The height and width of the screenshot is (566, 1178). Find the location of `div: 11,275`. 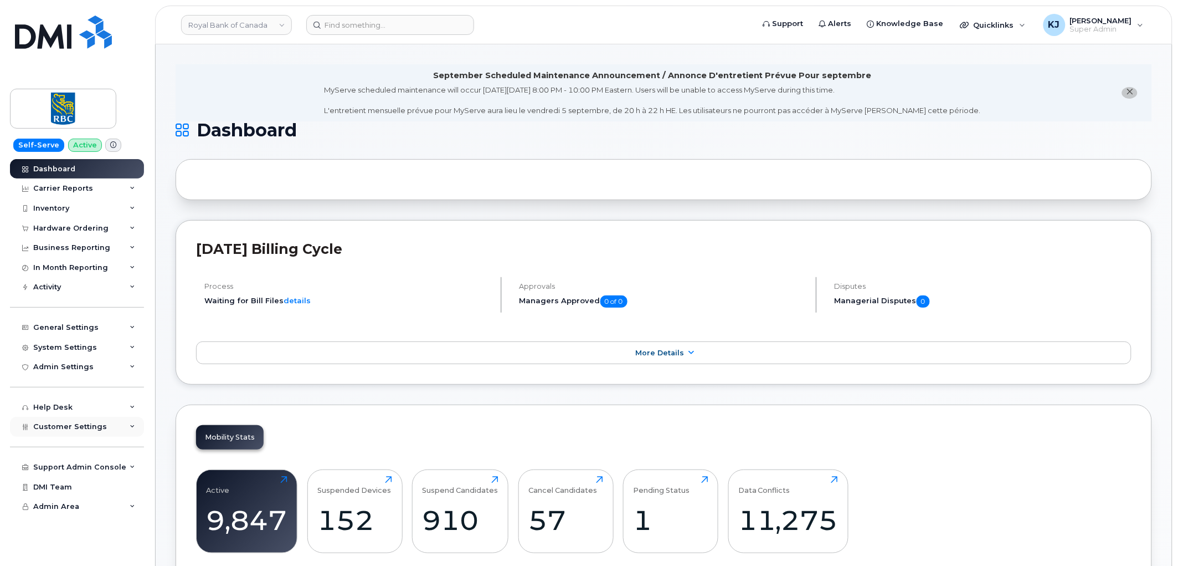

div: 11,275 is located at coordinates (788, 520).